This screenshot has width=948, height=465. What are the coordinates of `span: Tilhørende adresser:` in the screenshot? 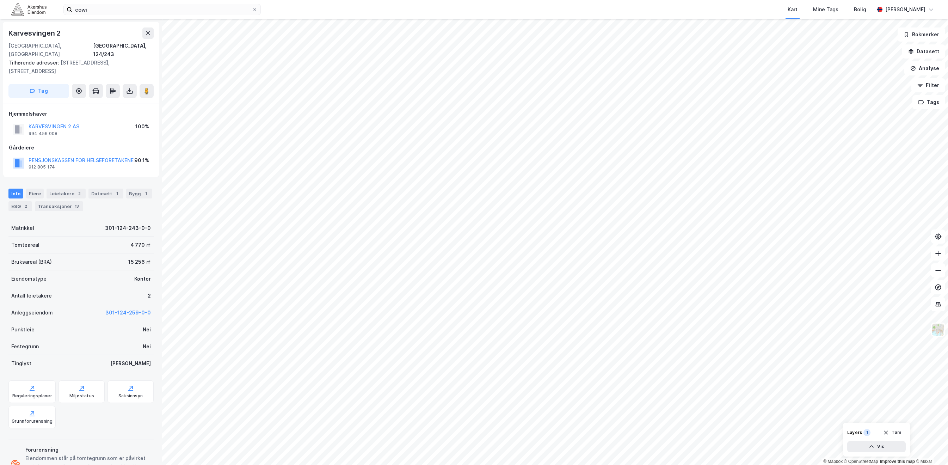 It's located at (35, 62).